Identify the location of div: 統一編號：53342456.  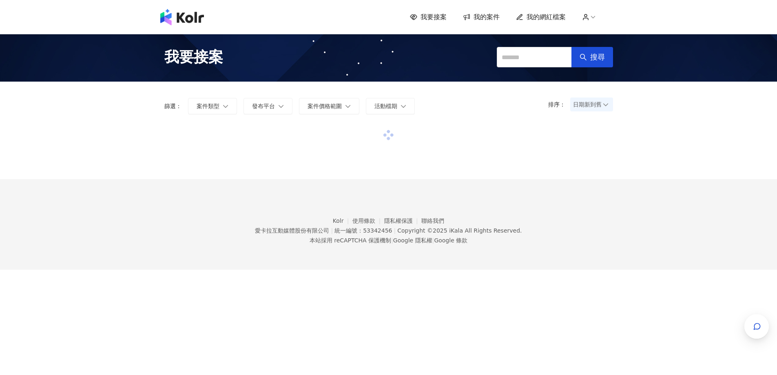
(363, 230).